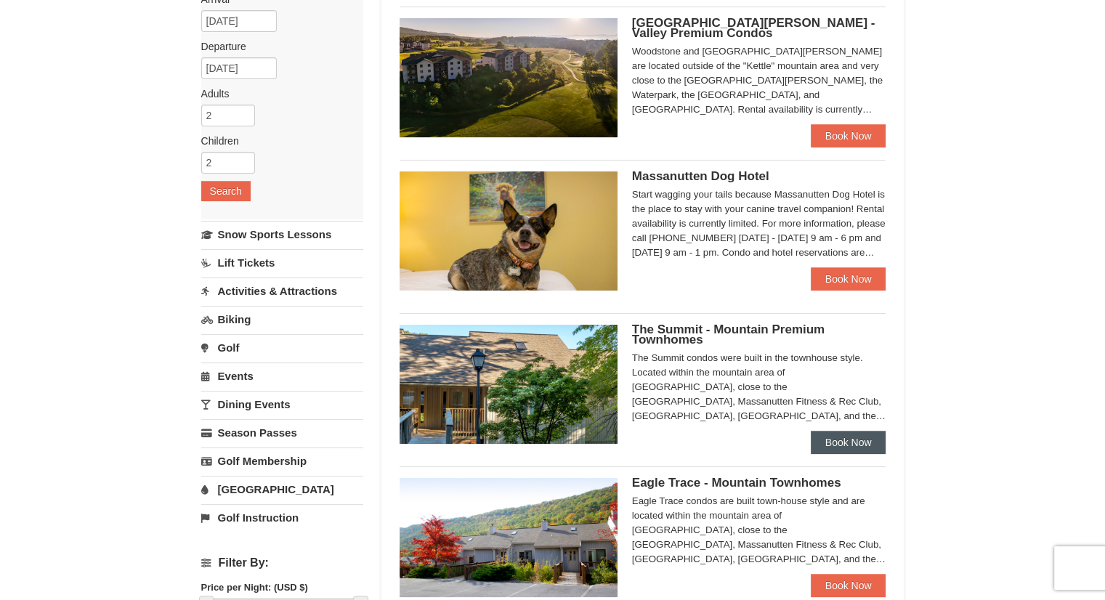 The height and width of the screenshot is (600, 1105). I want to click on img: 19219041-4-ec11c166.jpg, so click(509, 78).